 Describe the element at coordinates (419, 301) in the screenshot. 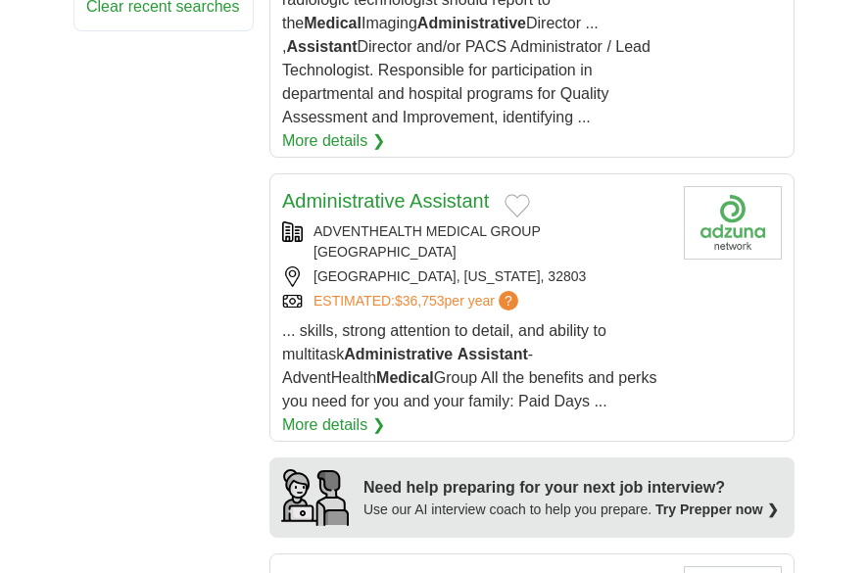

I see `span: $36,753` at that location.